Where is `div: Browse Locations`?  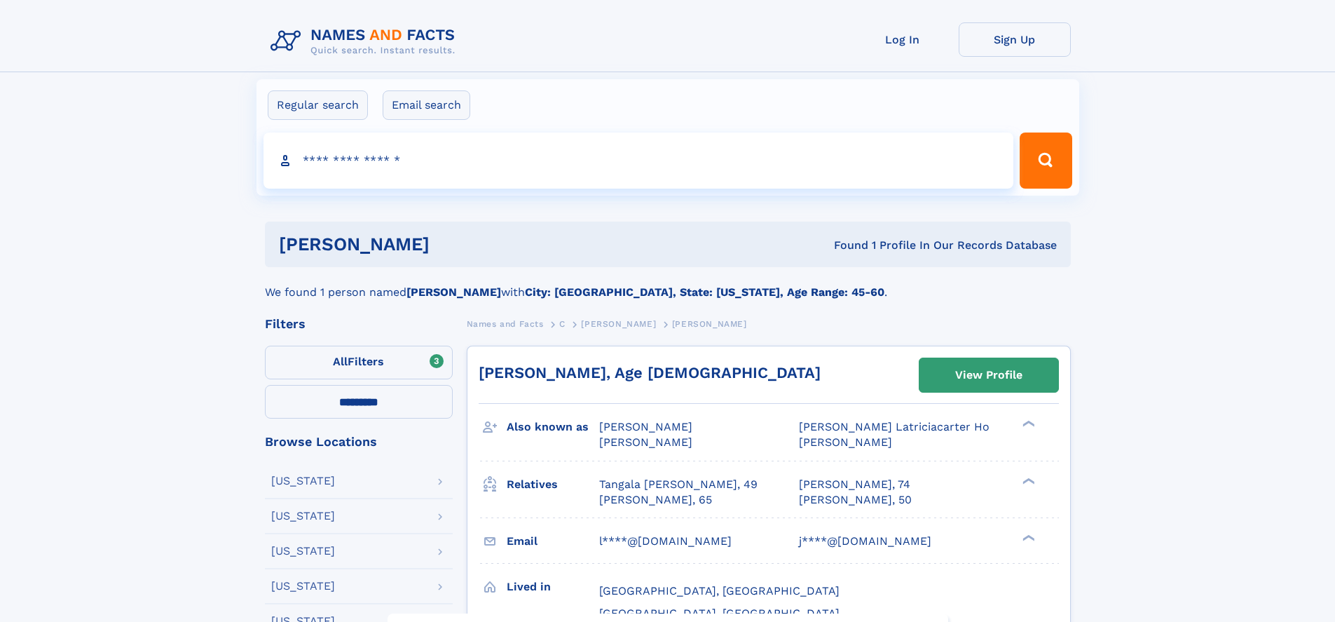 div: Browse Locations is located at coordinates (359, 442).